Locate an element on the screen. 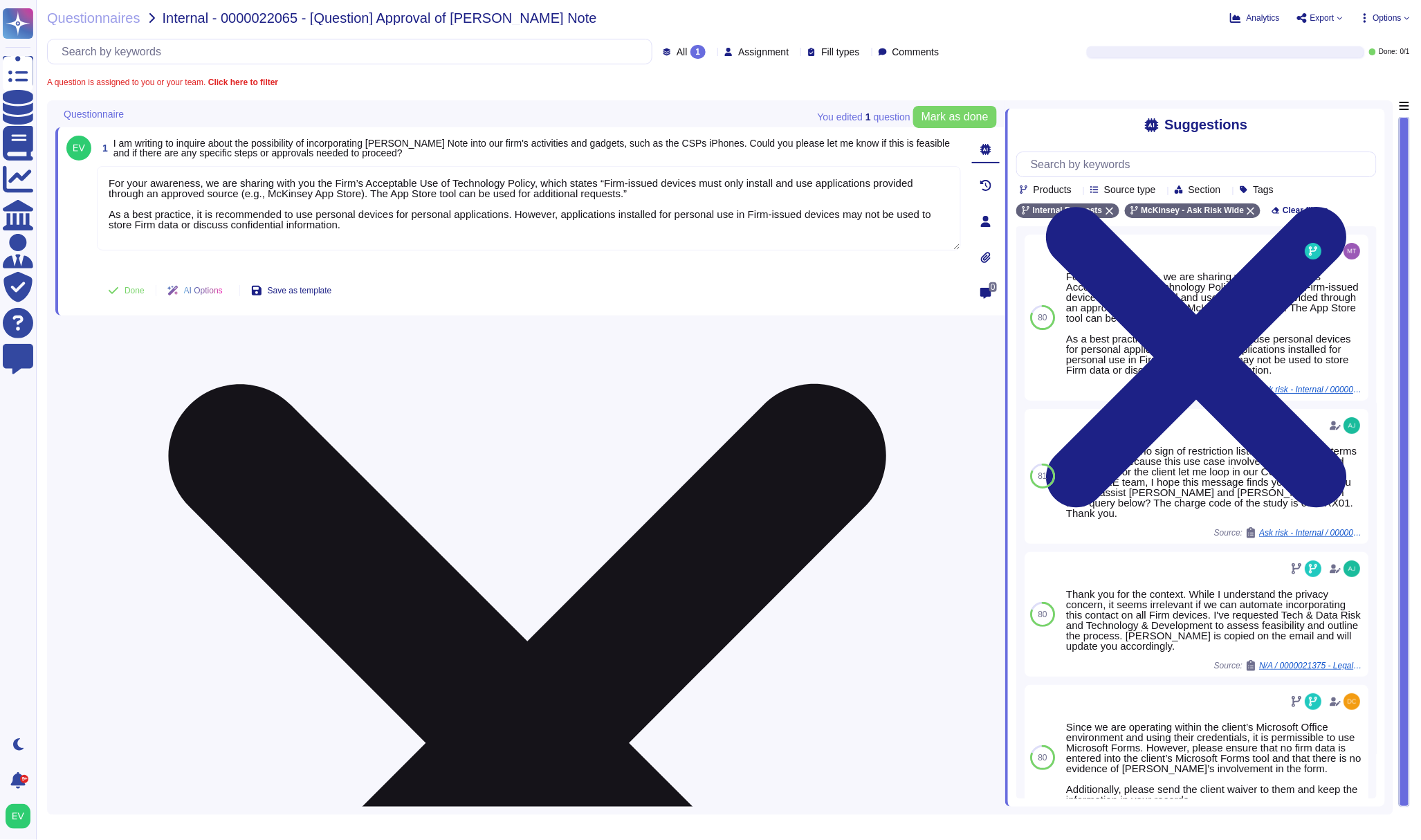 This screenshot has width=1421, height=840. button: user is located at coordinates (21, 816).